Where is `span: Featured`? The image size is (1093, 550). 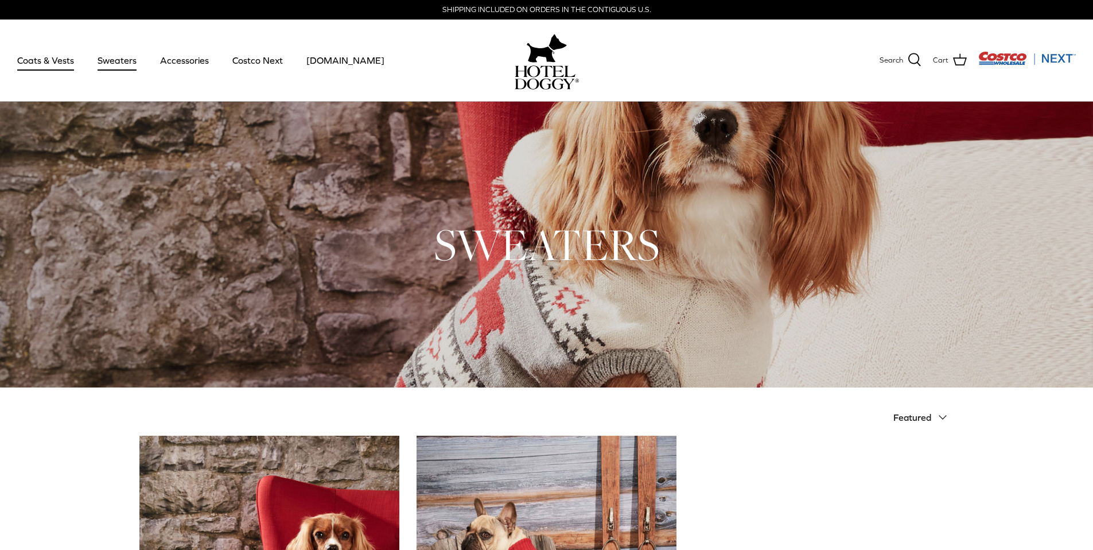 span: Featured is located at coordinates (912, 417).